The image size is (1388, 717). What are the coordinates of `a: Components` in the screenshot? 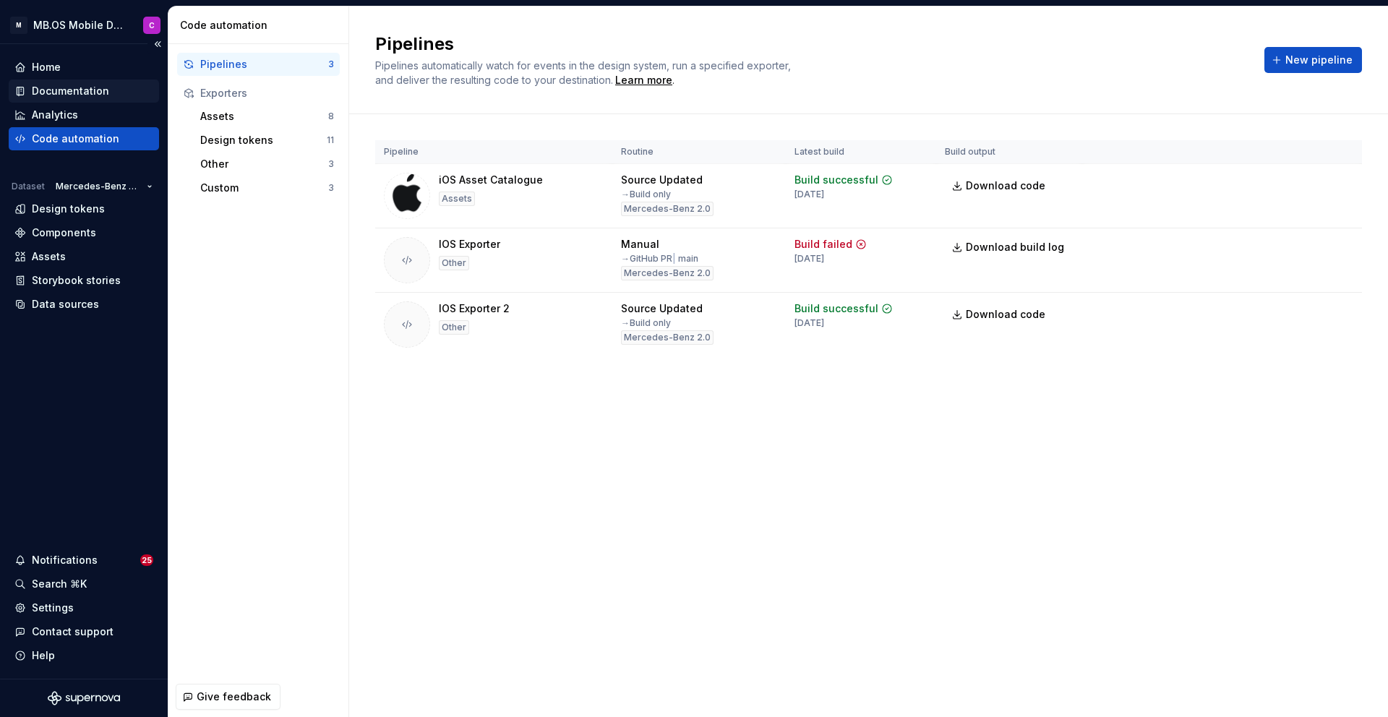 It's located at (84, 233).